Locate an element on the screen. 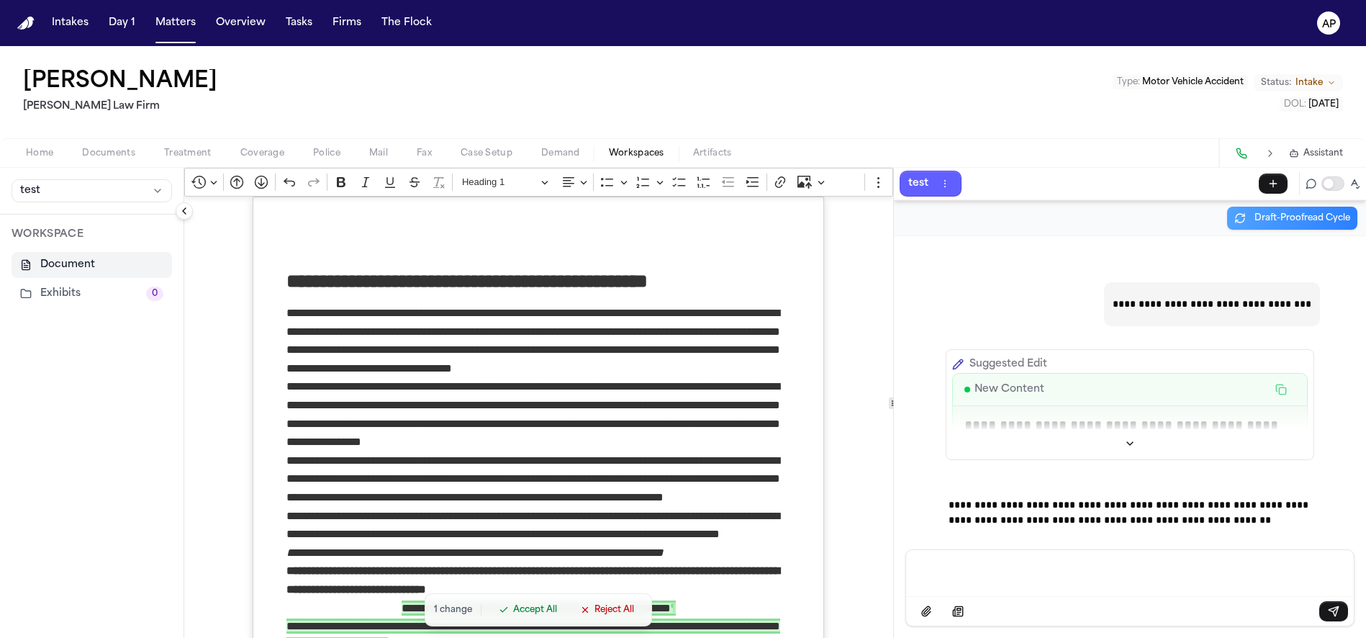 The height and width of the screenshot is (638, 1366). button: Intakes is located at coordinates (70, 23).